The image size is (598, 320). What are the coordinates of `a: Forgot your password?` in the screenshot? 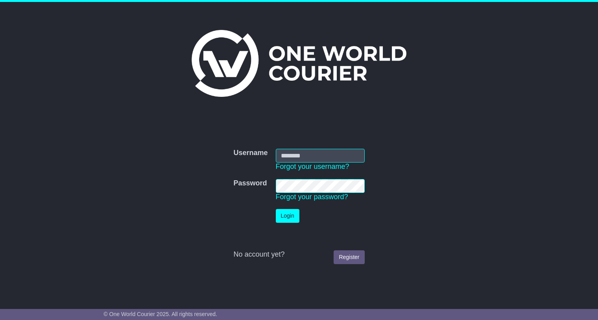 It's located at (312, 197).